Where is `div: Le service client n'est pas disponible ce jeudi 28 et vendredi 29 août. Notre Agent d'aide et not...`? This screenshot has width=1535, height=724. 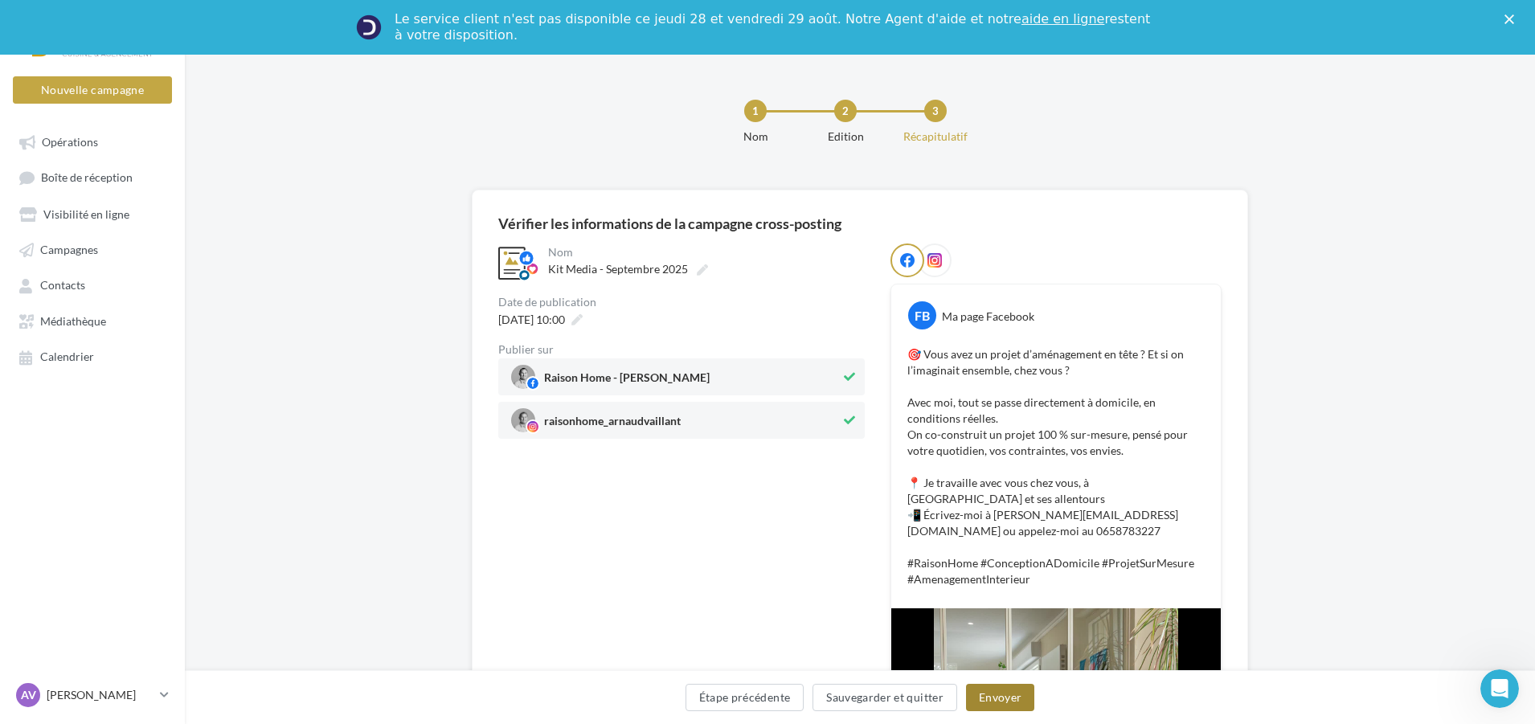 div: Le service client n'est pas disponible ce jeudi 28 et vendredi 29 août. Notre Agent d'aide et not... is located at coordinates (774, 27).